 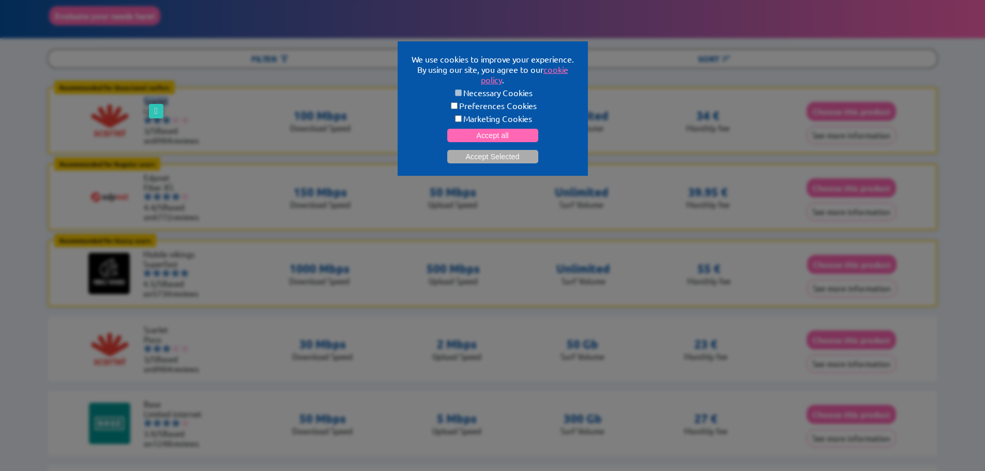 What do you see at coordinates (524, 74) in the screenshot?
I see `a: cookie policy` at bounding box center [524, 74].